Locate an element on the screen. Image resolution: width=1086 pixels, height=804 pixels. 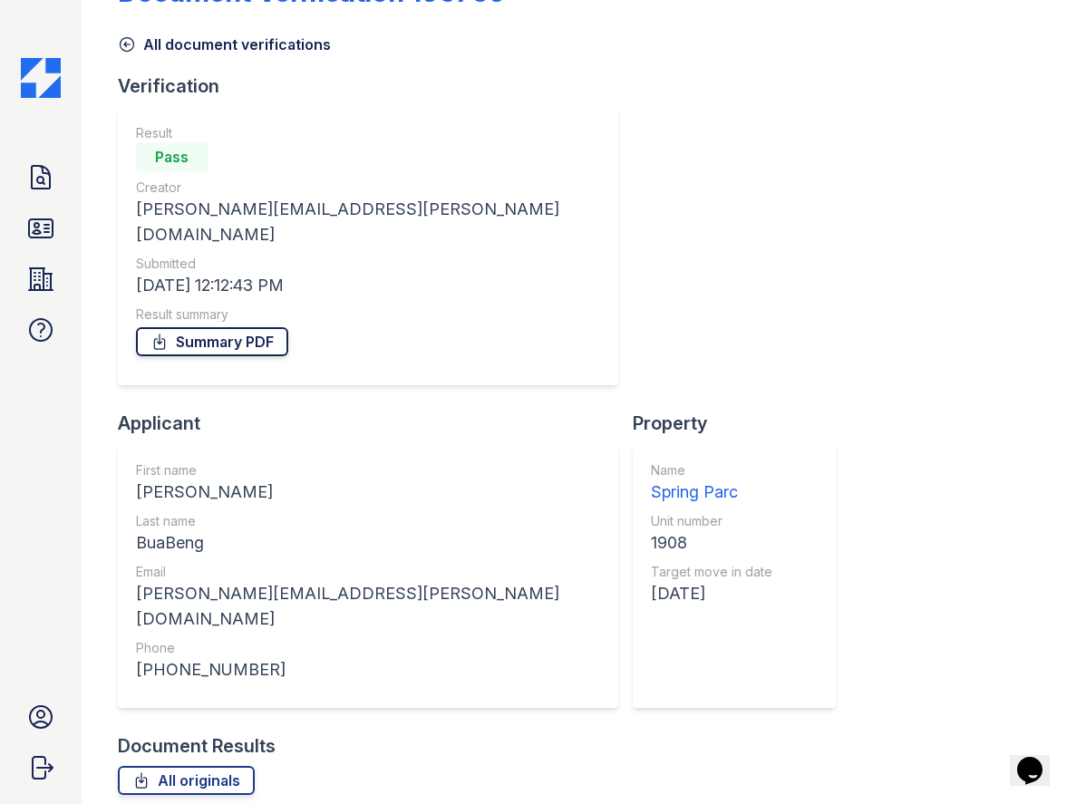
div: Target move in date is located at coordinates (712, 572).